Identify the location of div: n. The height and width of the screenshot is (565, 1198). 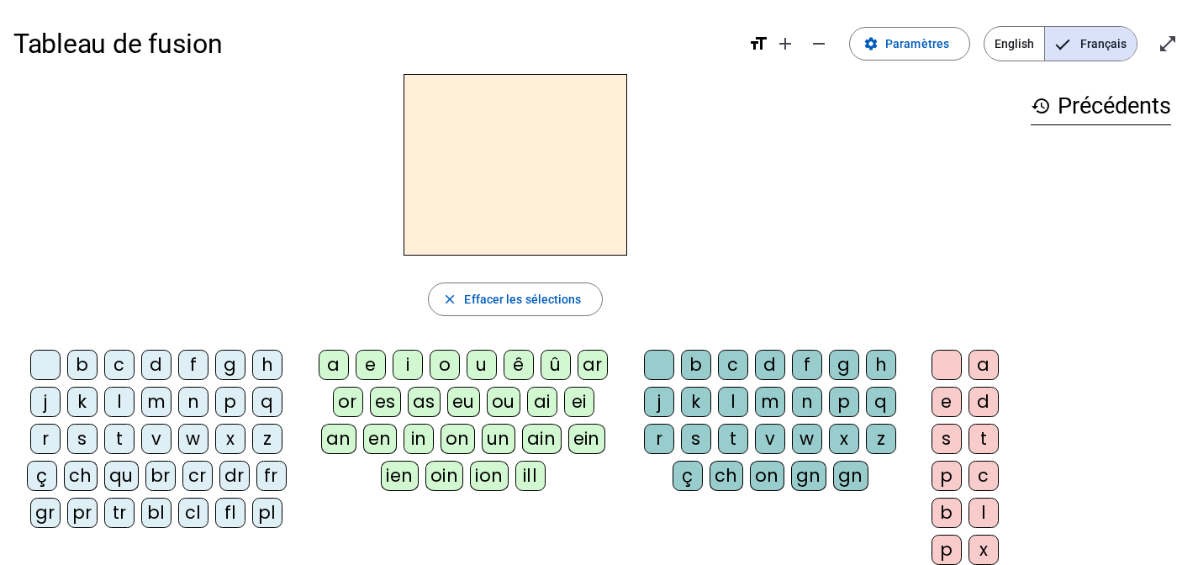
(807, 402).